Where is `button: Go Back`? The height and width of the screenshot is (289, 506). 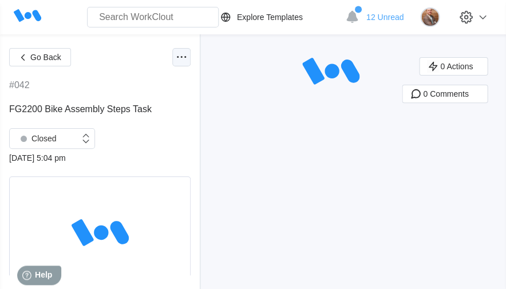 button: Go Back is located at coordinates (40, 57).